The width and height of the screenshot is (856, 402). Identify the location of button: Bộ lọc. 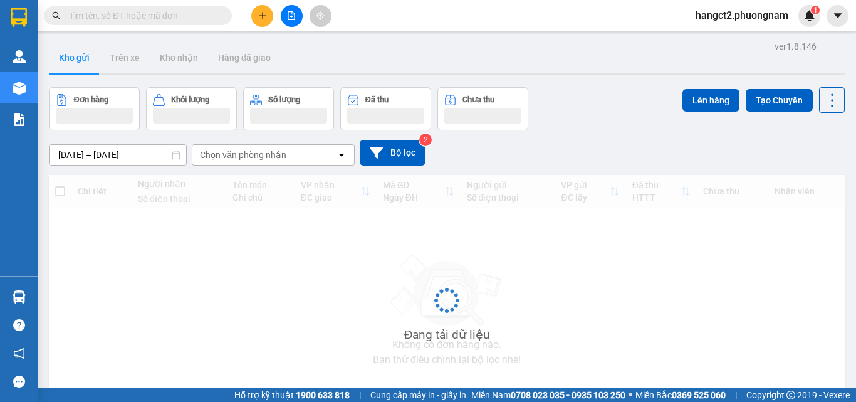
(392, 152).